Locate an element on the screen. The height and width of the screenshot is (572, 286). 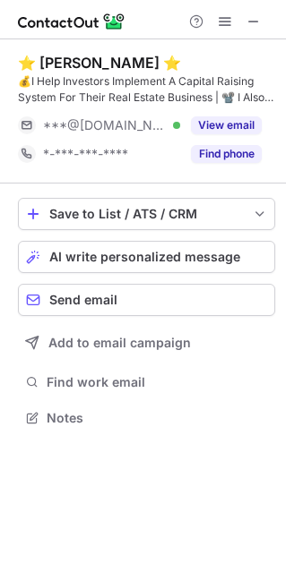
button: AI write personalized message is located at coordinates (146, 257).